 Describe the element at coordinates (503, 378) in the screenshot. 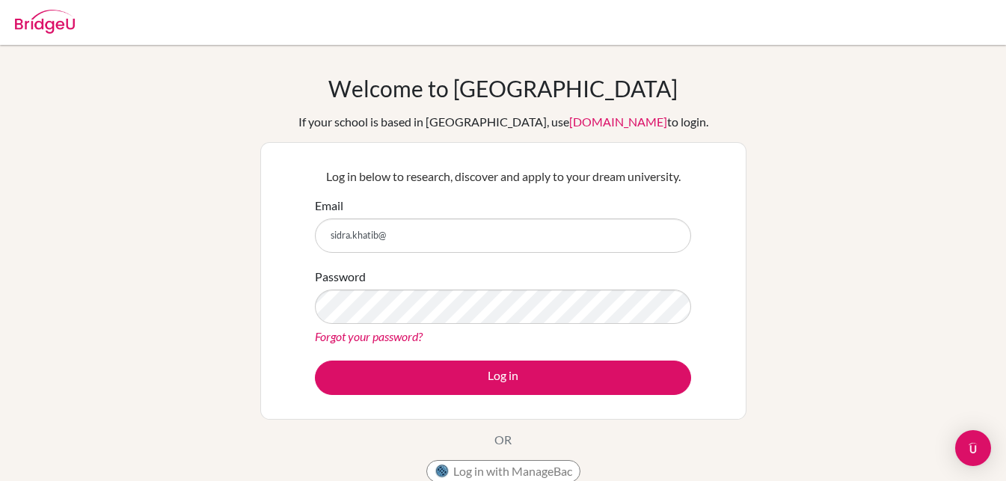

I see `button: Log in` at that location.